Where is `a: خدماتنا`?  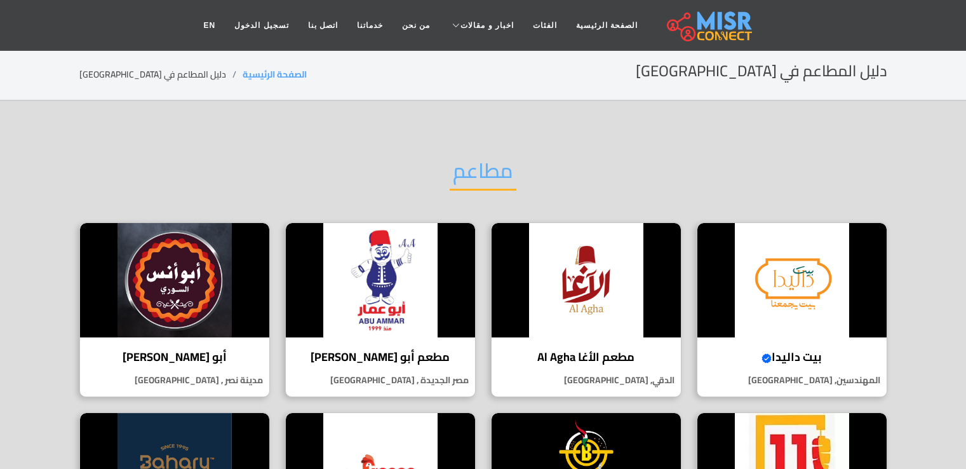
a: خدماتنا is located at coordinates (370, 25).